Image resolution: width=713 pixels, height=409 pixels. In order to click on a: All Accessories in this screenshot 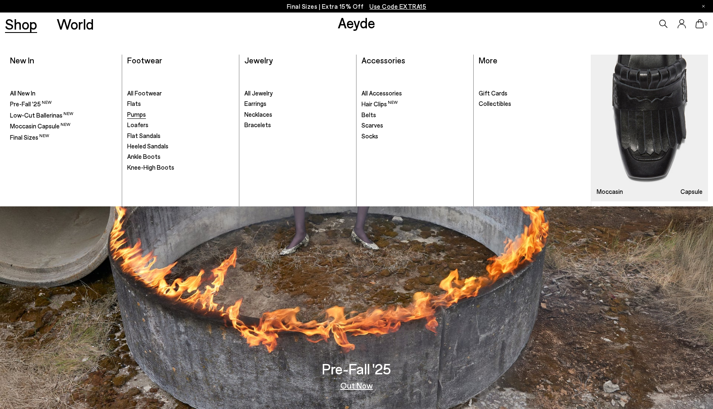, I will do `click(415, 93)`.